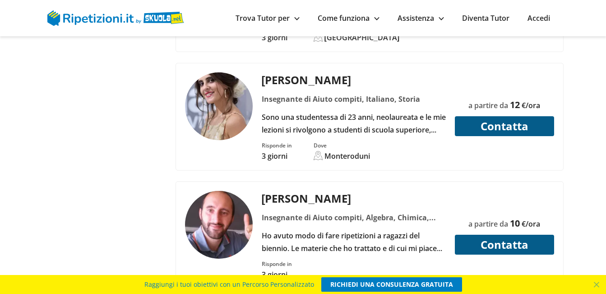  What do you see at coordinates (354, 242) in the screenshot?
I see `div: Ho avuto modo di fare ripetizioni a ragazzi del biennio. Le materie che ho trattato e di cui mi p...` at bounding box center [354, 242].